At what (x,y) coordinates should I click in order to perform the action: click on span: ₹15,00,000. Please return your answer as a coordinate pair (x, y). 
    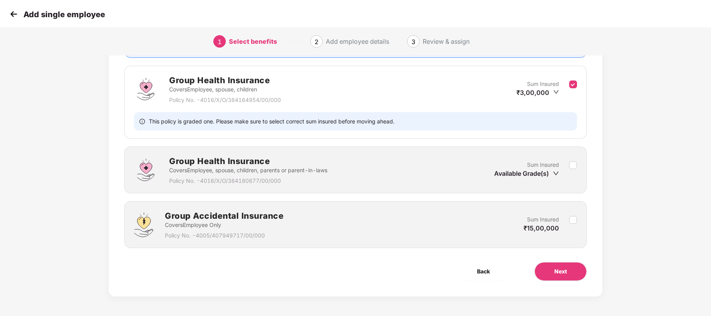
    Looking at the image, I should click on (541, 228).